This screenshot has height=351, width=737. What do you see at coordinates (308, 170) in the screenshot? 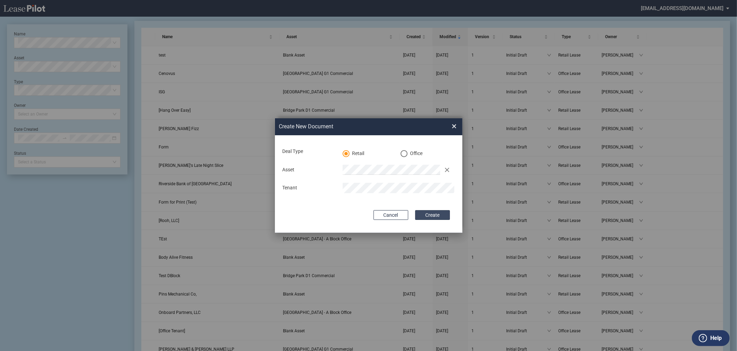
I see `div: Asset` at bounding box center [308, 170].